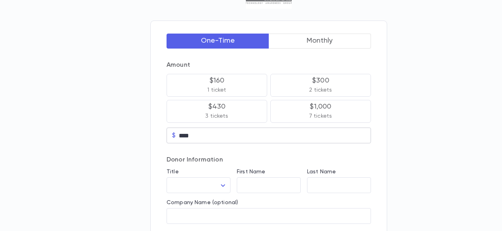  What do you see at coordinates (321, 81) in the screenshot?
I see `p: $300` at bounding box center [321, 81].